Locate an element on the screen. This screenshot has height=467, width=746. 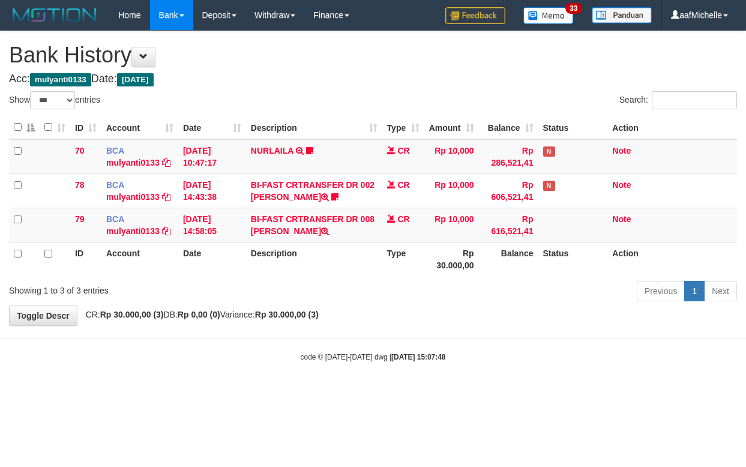
th: Balance: activate to sort column ascending is located at coordinates (508, 127).